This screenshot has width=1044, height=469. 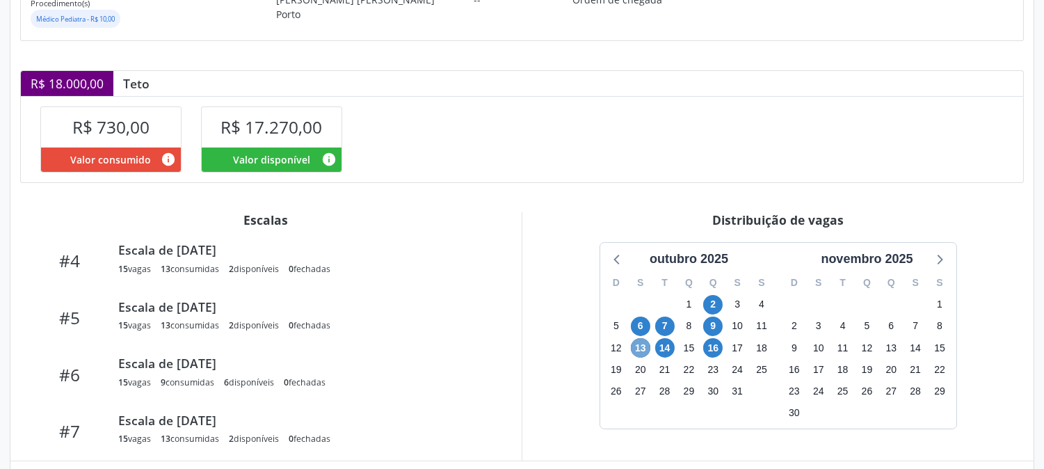 What do you see at coordinates (762, 369) in the screenshot?
I see `span: sábado, 25 de outubro de 2025` at bounding box center [762, 369].